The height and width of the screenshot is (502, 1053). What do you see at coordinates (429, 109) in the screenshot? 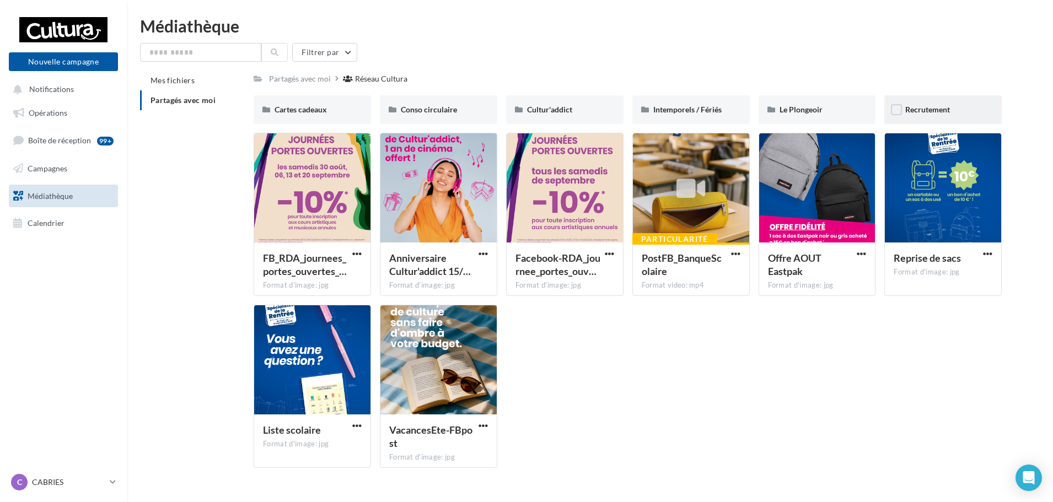
I see `span: Conso circulaire` at bounding box center [429, 109].